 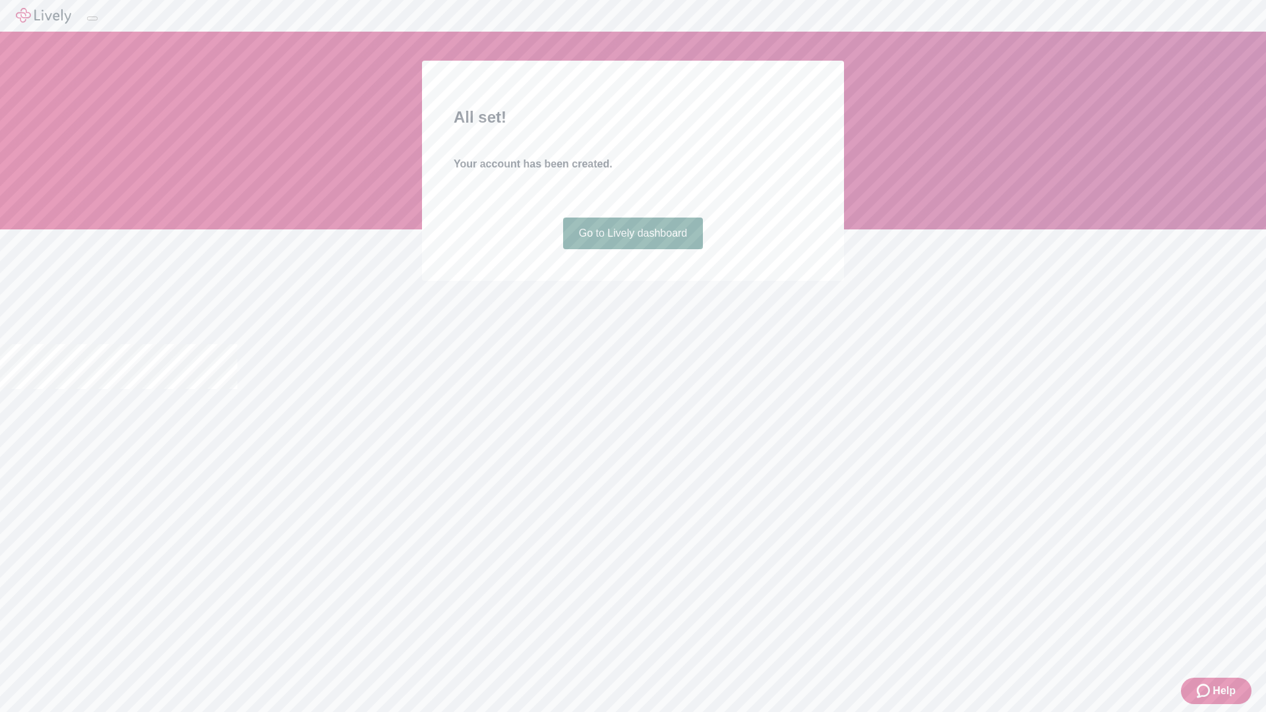 I want to click on h2: All set!, so click(x=633, y=117).